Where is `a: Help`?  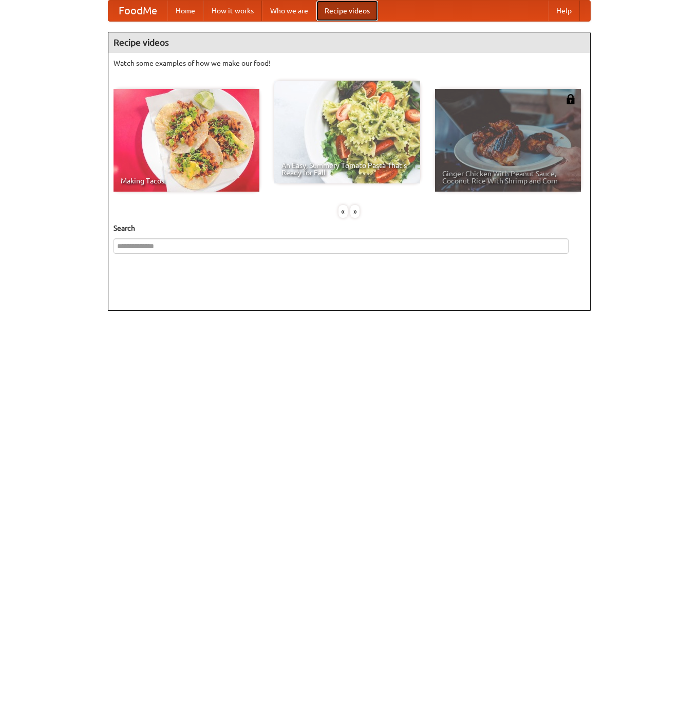
a: Help is located at coordinates (564, 11).